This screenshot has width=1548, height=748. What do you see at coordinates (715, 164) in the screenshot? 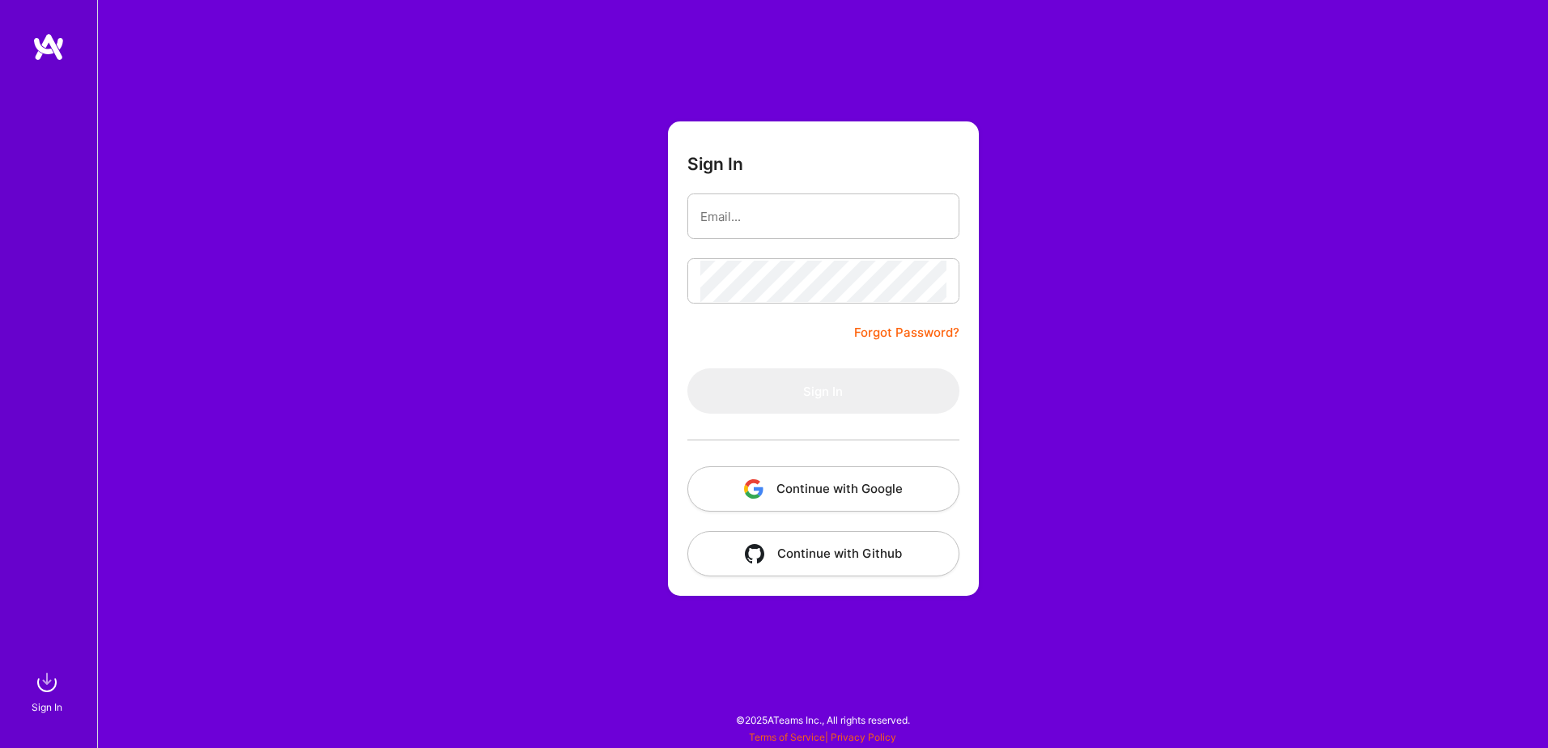
I see `h3: Sign In` at bounding box center [715, 164].